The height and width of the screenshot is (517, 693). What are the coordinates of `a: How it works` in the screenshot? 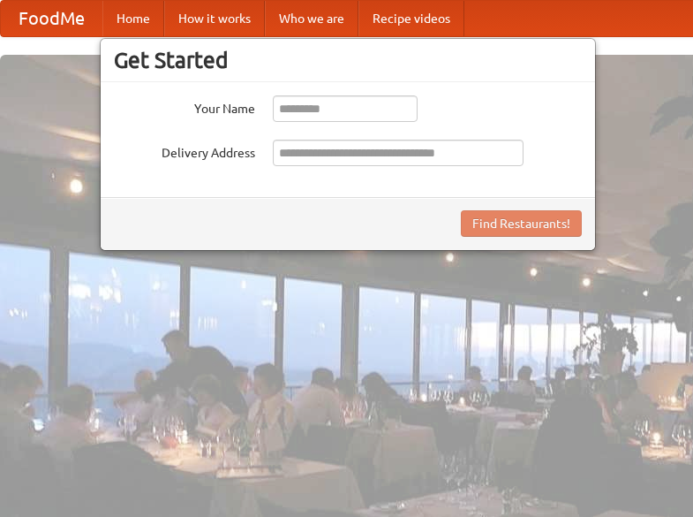 It's located at (215, 19).